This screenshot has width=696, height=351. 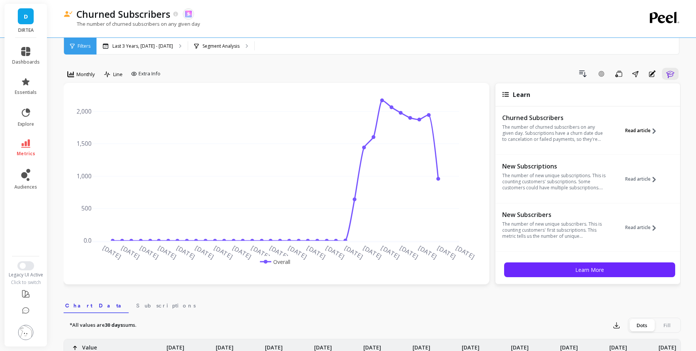 What do you see at coordinates (26, 282) in the screenshot?
I see `div: Click to switch` at bounding box center [26, 282].